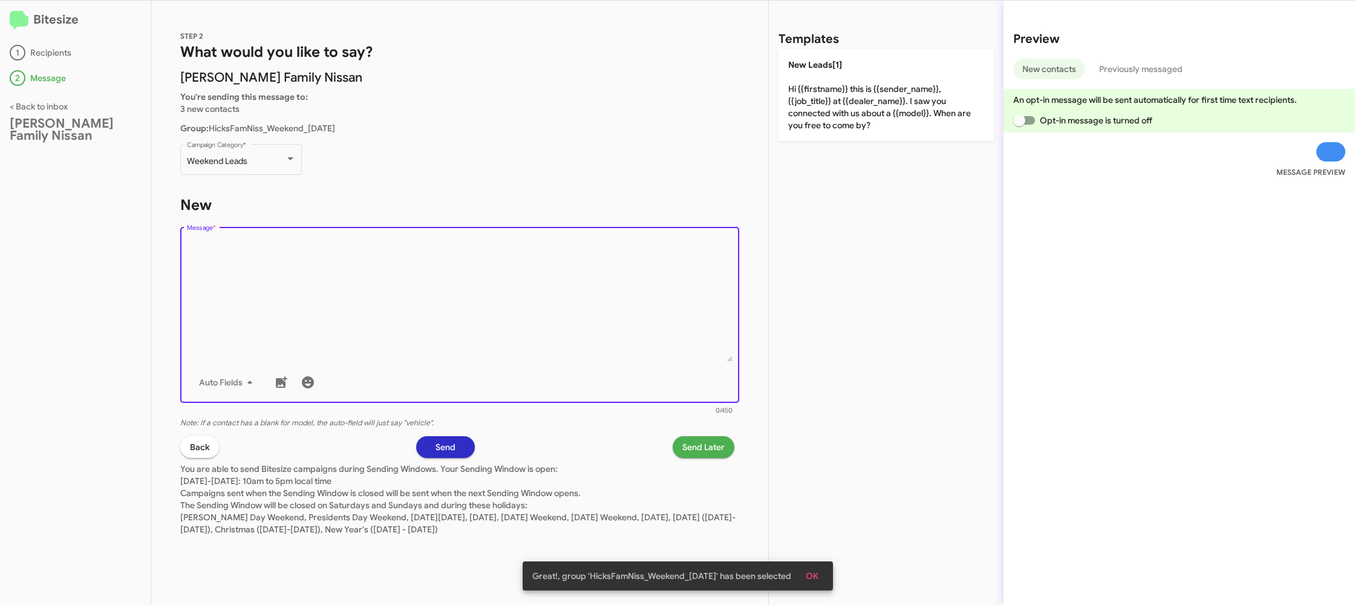  I want to click on mat-hint: 0/450, so click(724, 411).